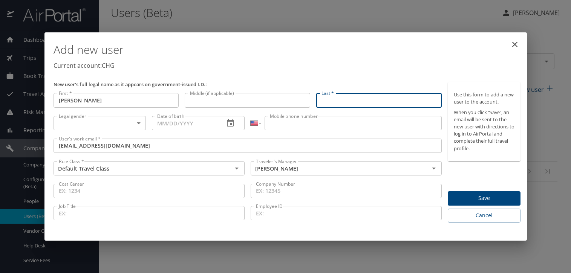  I want to click on p: New user's full legal name as it appears on government-issued I.D.:, so click(248, 84).